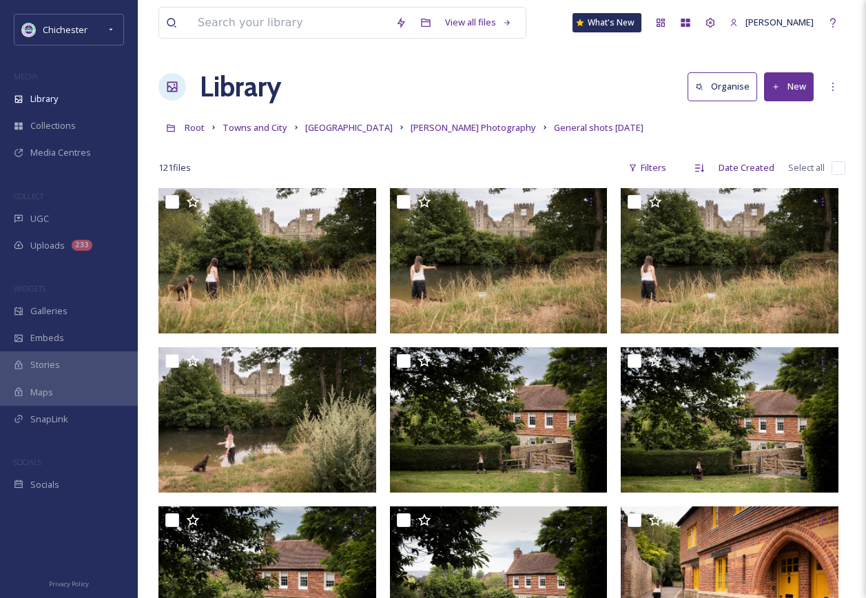 The height and width of the screenshot is (598, 866). I want to click on span: SnapLink, so click(49, 419).